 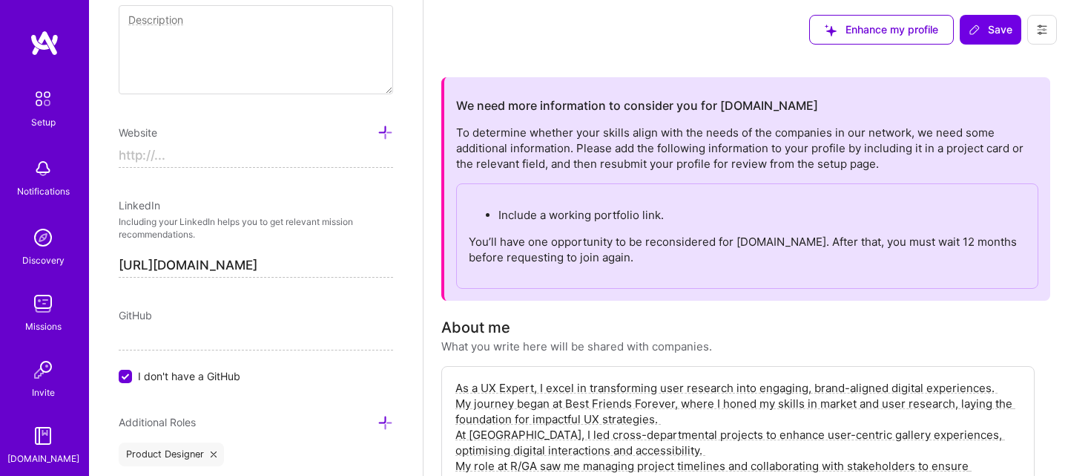 I want to click on span: Save, so click(x=990, y=30).